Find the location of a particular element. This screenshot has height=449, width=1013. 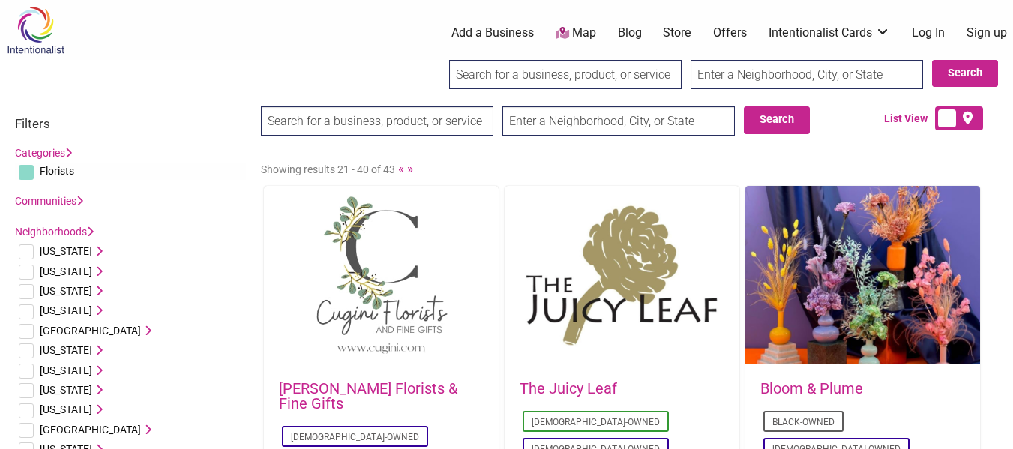

a: Communities is located at coordinates (49, 201).